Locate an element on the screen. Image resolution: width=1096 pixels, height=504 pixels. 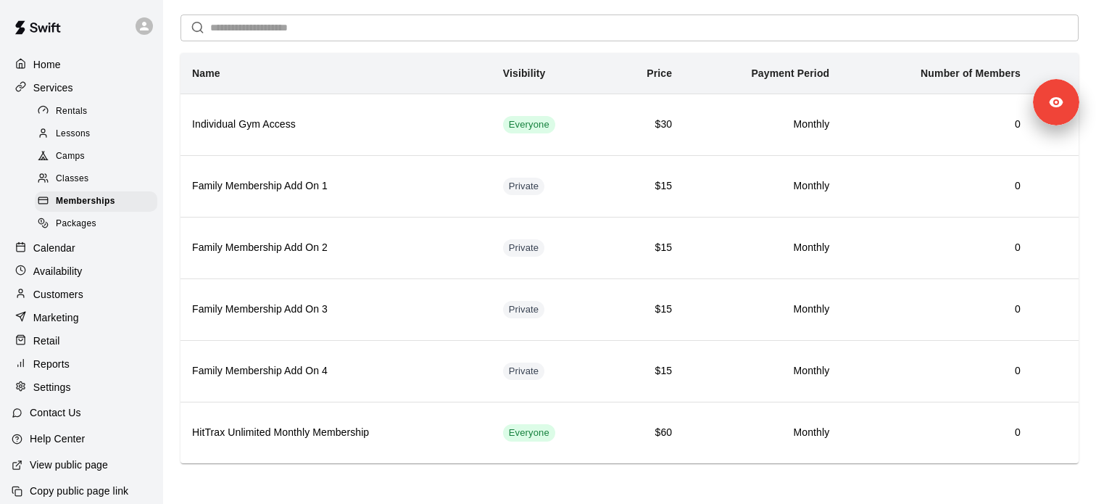
h6: Individual Gym Access is located at coordinates (335, 125).